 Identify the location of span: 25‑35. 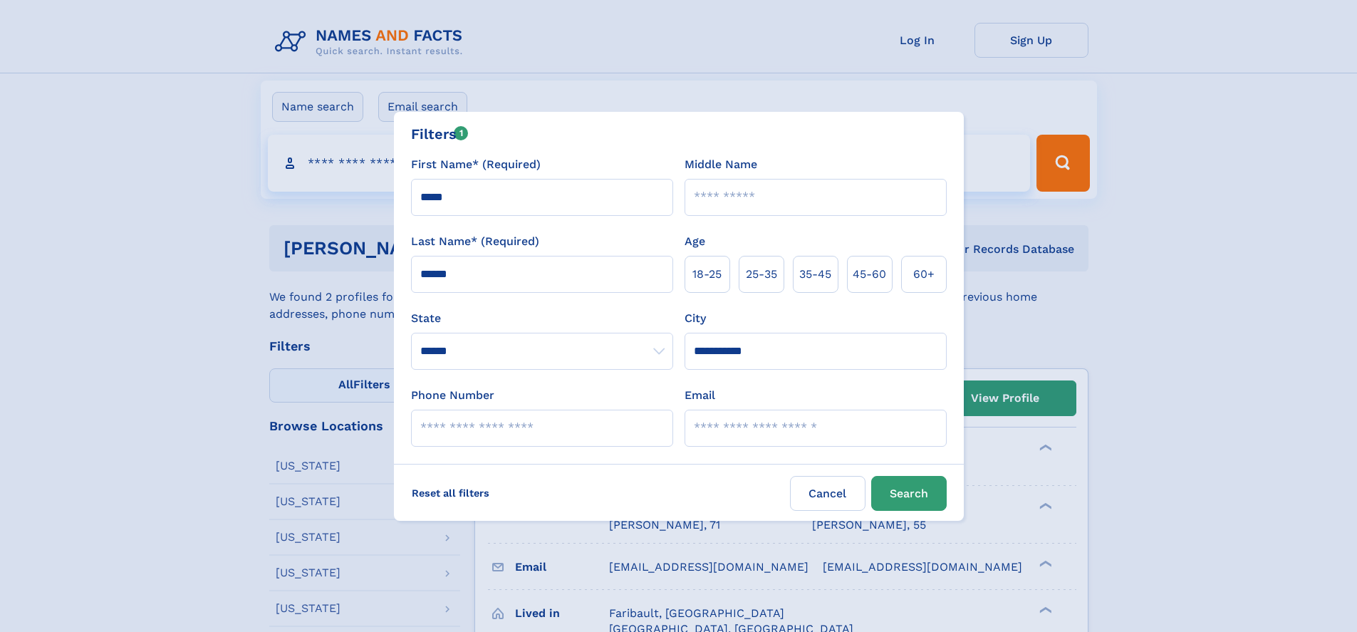
(761, 274).